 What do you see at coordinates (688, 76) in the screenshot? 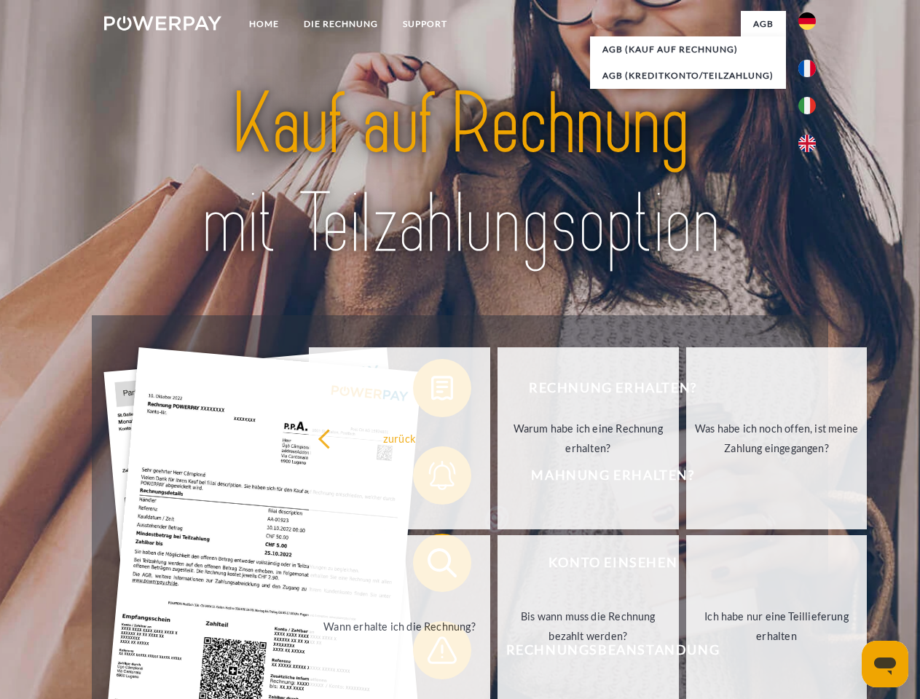
I see `a: AGB (Kreditkonto/Teilzahlung)` at bounding box center [688, 76].